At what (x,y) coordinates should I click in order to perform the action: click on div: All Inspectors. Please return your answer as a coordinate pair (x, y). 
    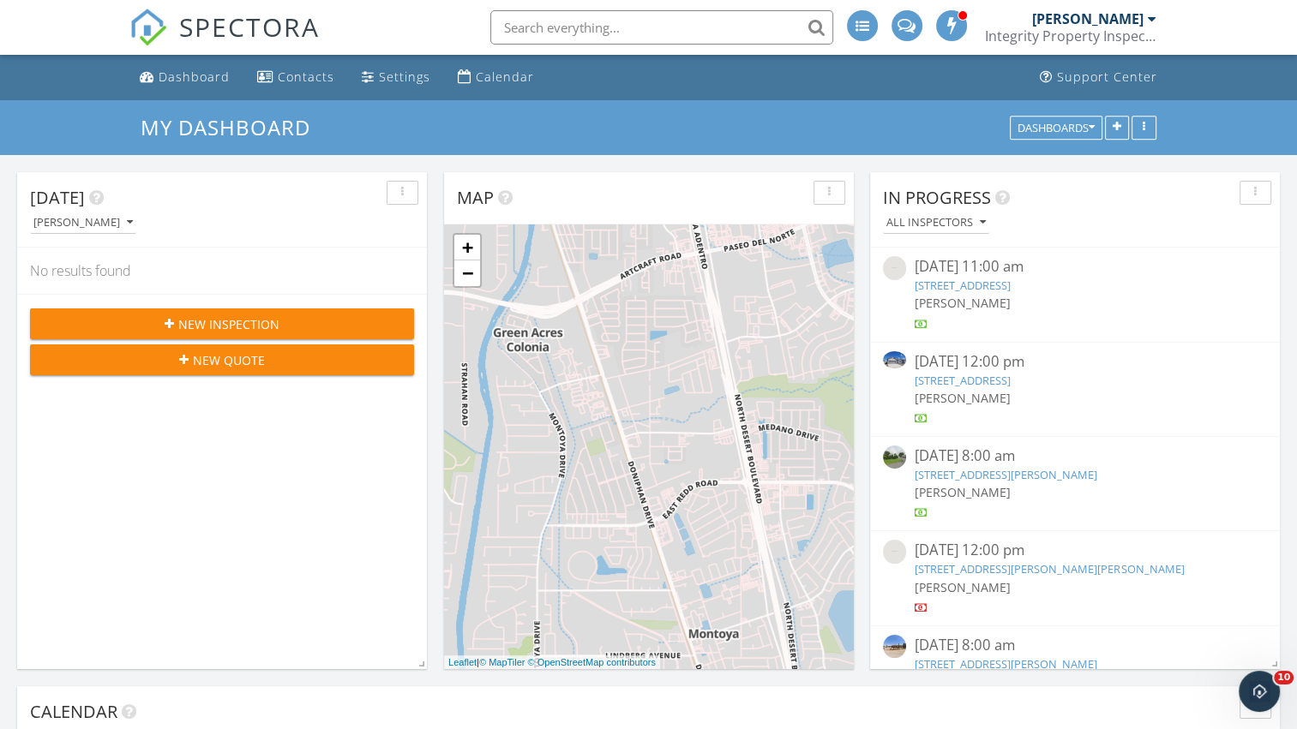
    Looking at the image, I should click on (936, 223).